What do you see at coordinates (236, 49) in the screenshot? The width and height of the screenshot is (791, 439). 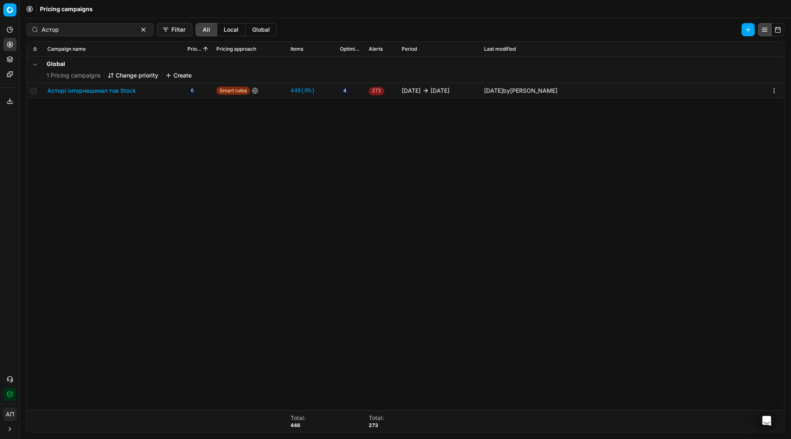 I see `span: Pricing approach` at bounding box center [236, 49].